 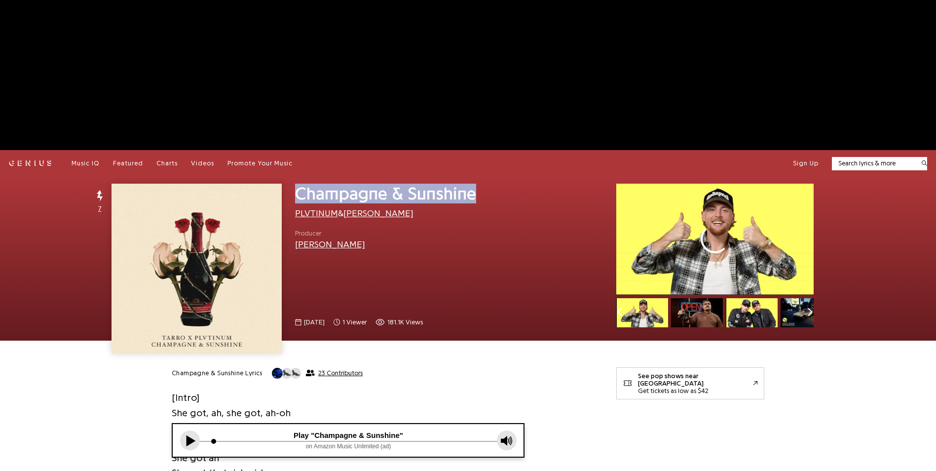 I want to click on span: Promote Your Music, so click(x=260, y=163).